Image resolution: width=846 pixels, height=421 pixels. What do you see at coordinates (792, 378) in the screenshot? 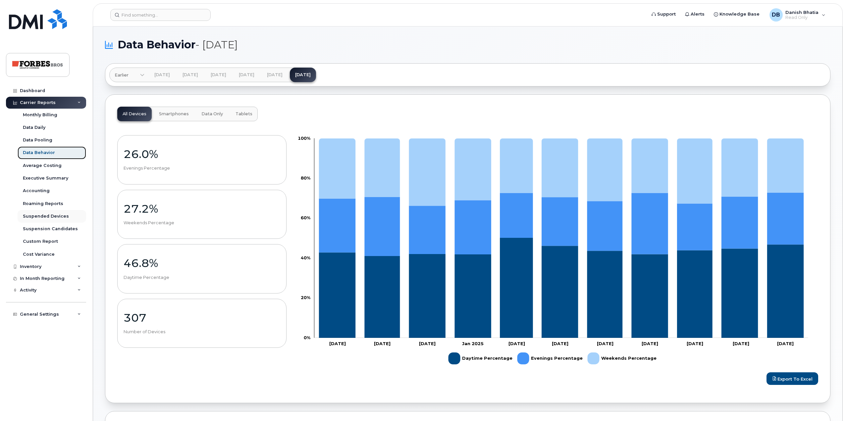
I see `a: Export to Excel` at bounding box center [792, 378].